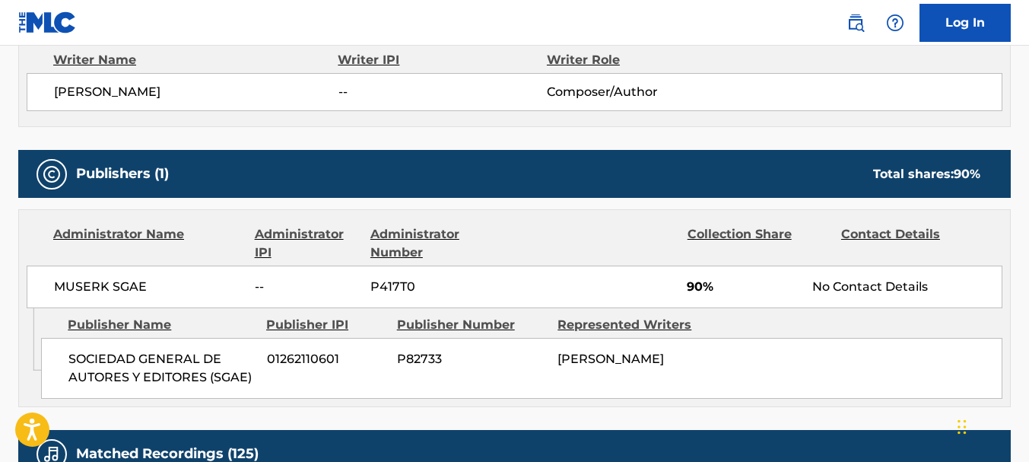 The height and width of the screenshot is (462, 1029). Describe the element at coordinates (148, 287) in the screenshot. I see `span: MUSERK SGAE` at that location.